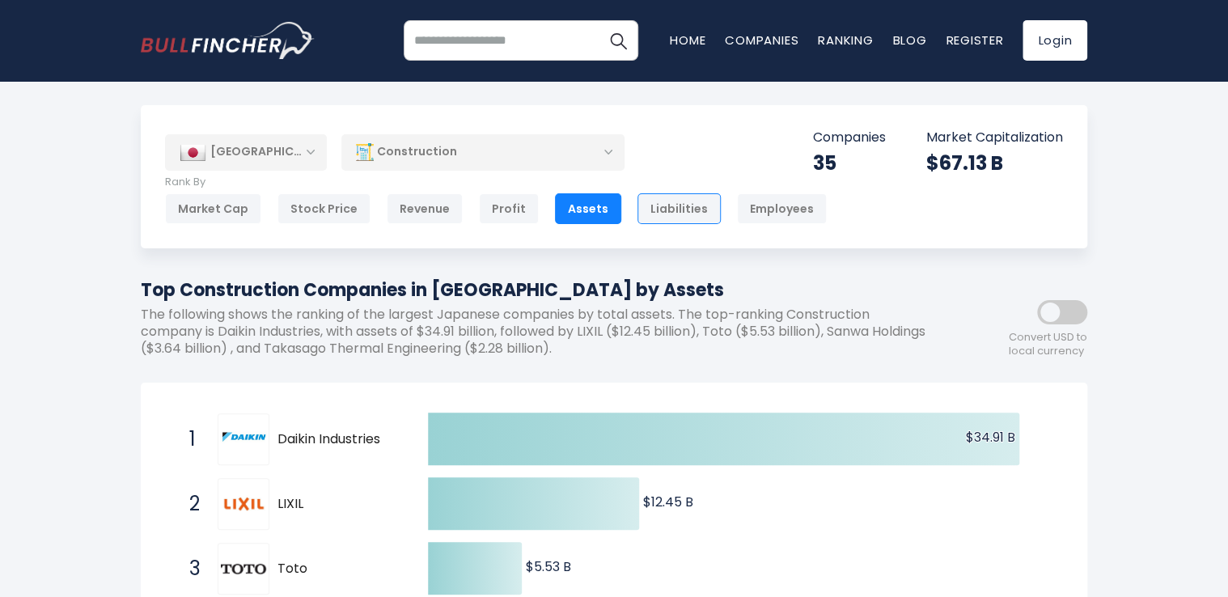 The width and height of the screenshot is (1228, 597). Describe the element at coordinates (990, 437) in the screenshot. I see `text: $34.91 B` at that location.